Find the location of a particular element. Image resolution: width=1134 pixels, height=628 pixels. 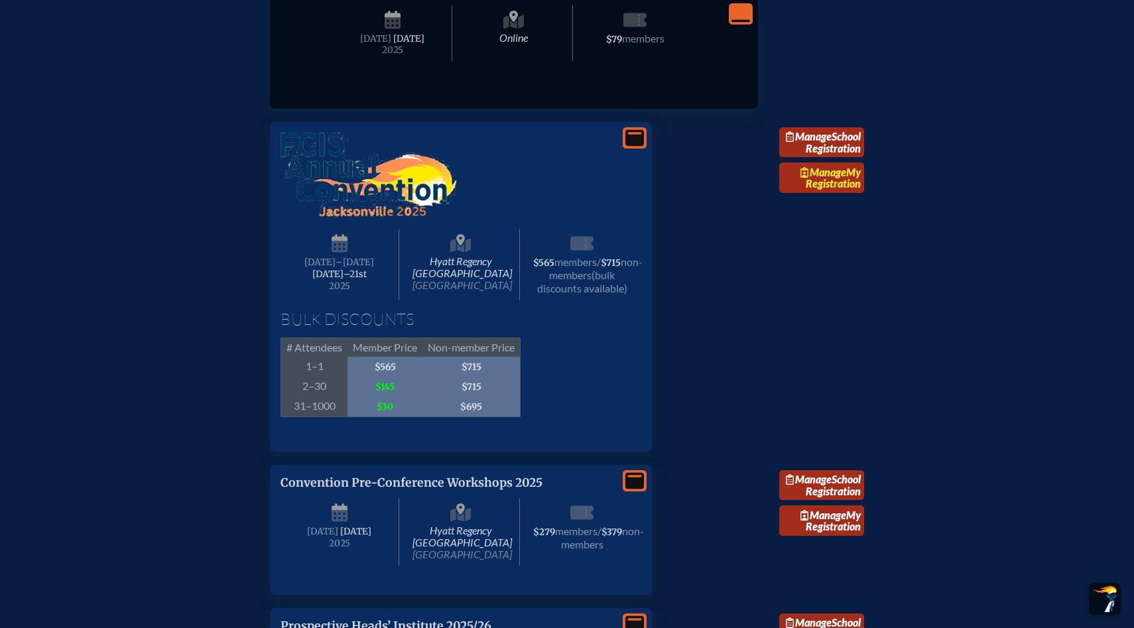

button: Scroll Top is located at coordinates (1105, 599).